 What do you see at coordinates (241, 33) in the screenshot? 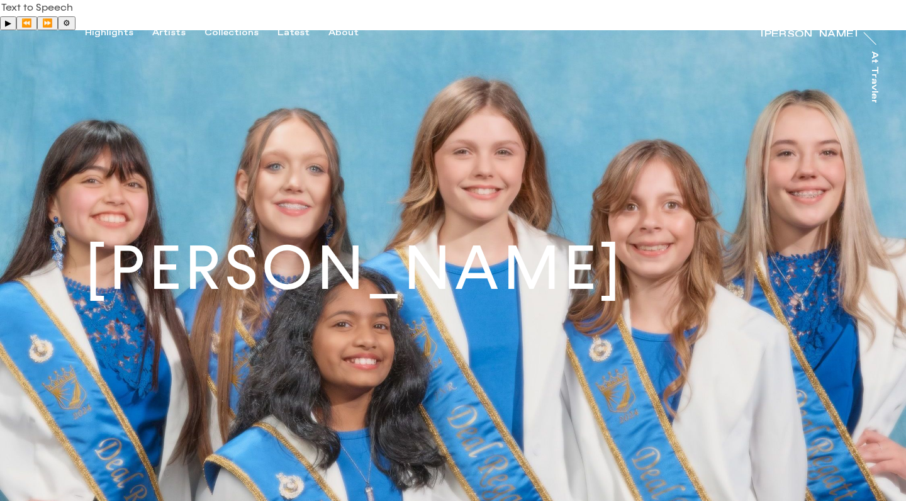
I see `button: Collections` at bounding box center [241, 33].